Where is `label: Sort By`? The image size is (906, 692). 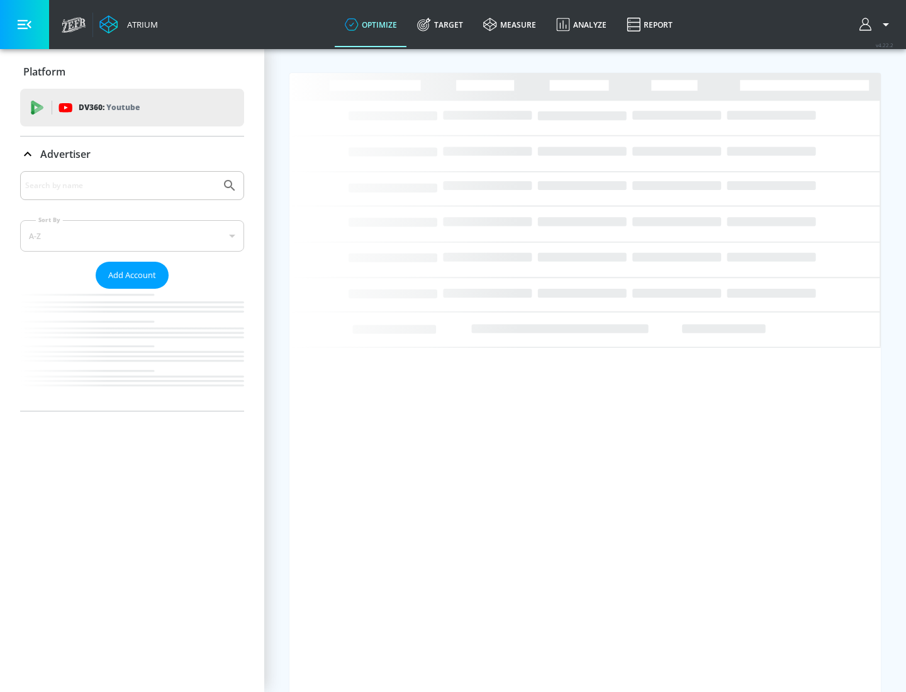 label: Sort By is located at coordinates (49, 220).